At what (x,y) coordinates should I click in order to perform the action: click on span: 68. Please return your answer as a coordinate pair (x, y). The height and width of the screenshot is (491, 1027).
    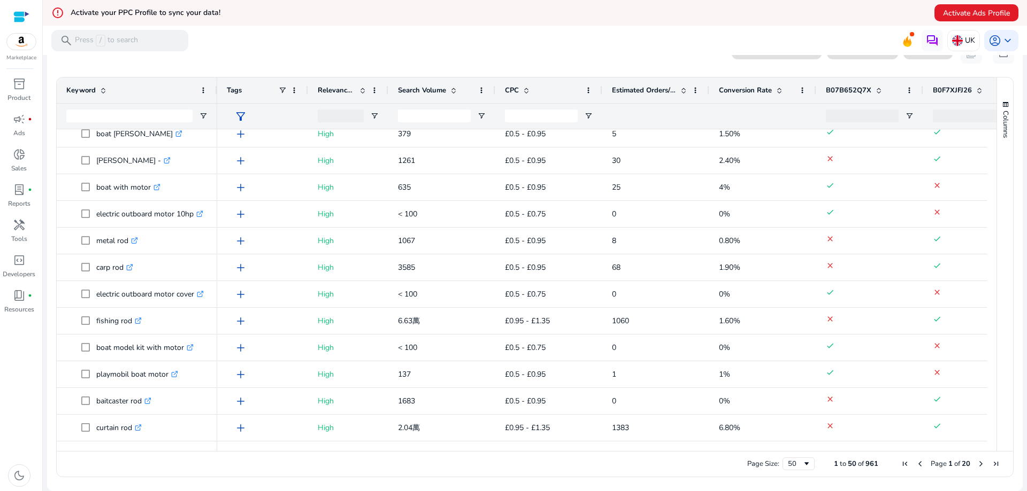
    Looking at the image, I should click on (616, 267).